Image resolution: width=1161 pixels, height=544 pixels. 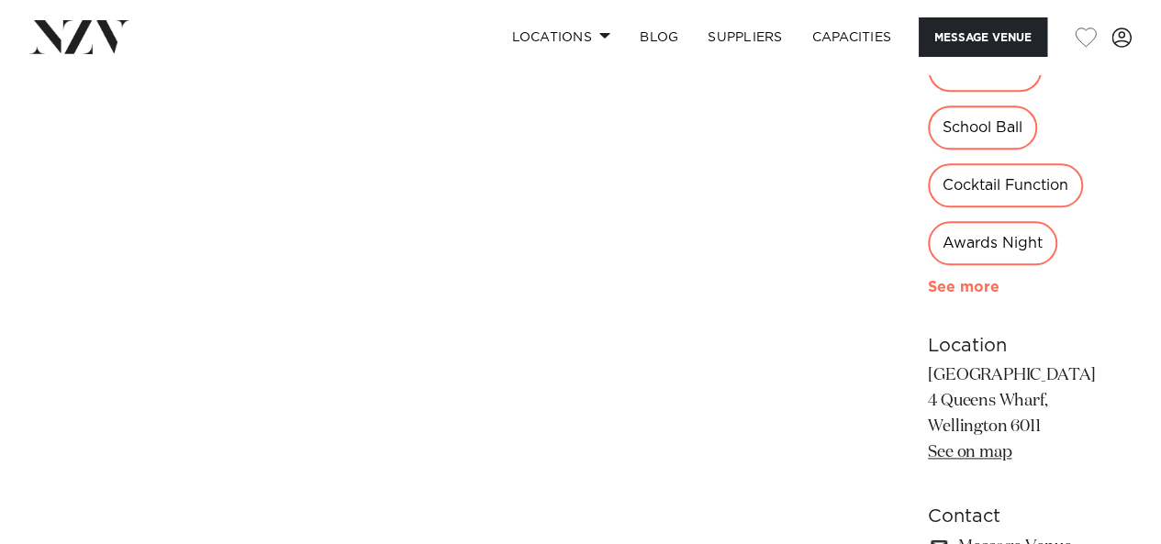 I want to click on div: Awards Night, so click(x=992, y=243).